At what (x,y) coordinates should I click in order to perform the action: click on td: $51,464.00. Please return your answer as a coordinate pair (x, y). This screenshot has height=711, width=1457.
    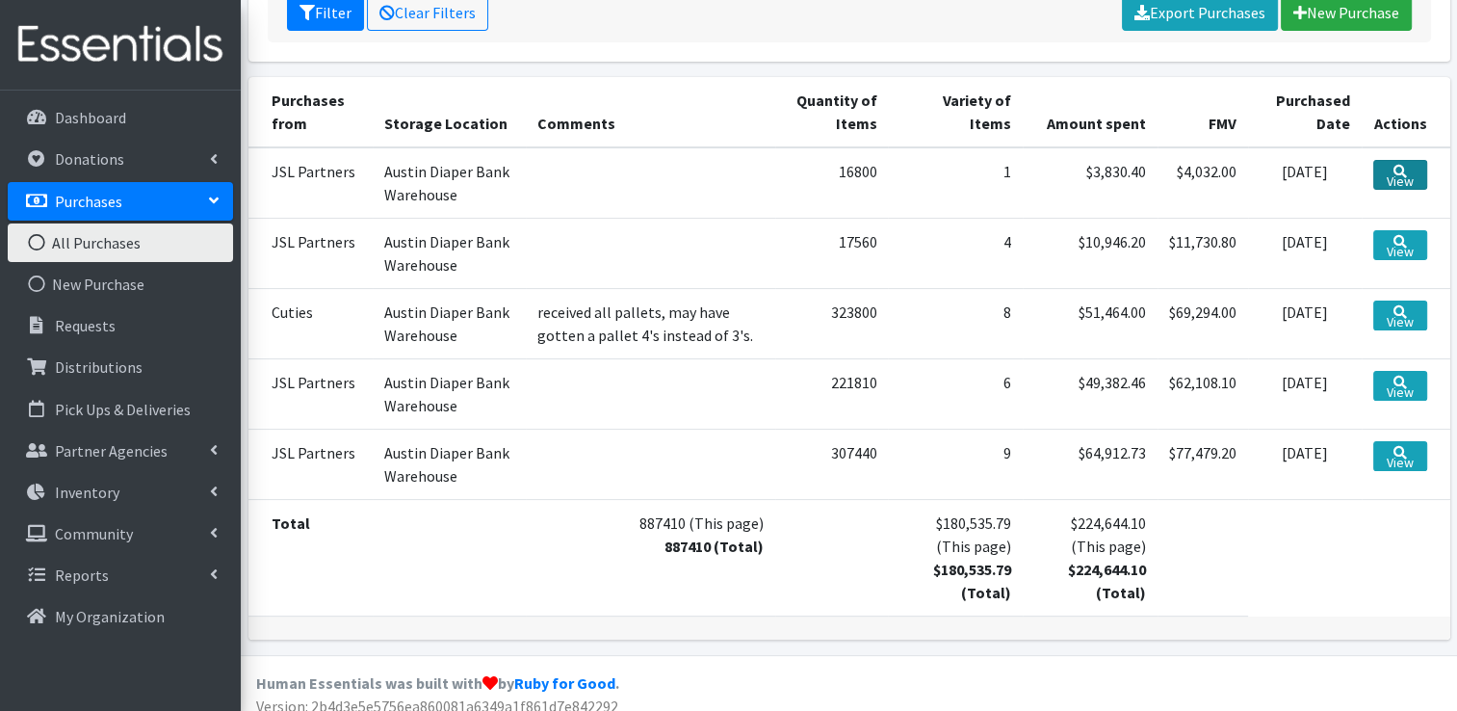
    Looking at the image, I should click on (1090, 323).